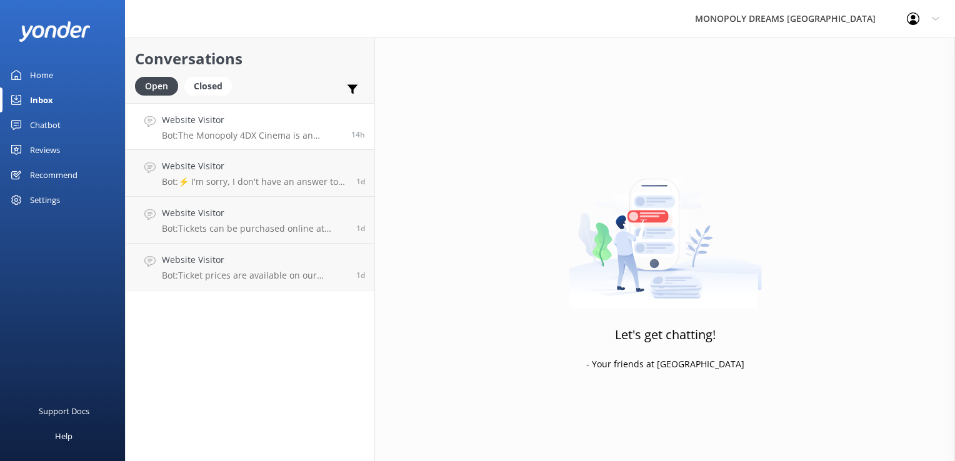 The width and height of the screenshot is (955, 461). I want to click on div: Chatbot, so click(45, 125).